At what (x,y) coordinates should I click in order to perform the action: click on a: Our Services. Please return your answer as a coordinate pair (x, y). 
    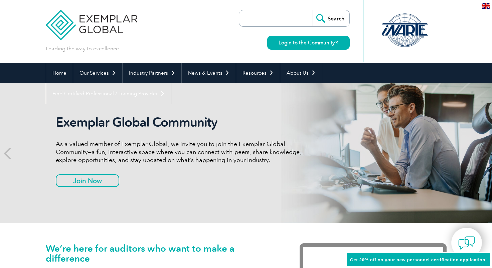
    Looking at the image, I should click on (97, 73).